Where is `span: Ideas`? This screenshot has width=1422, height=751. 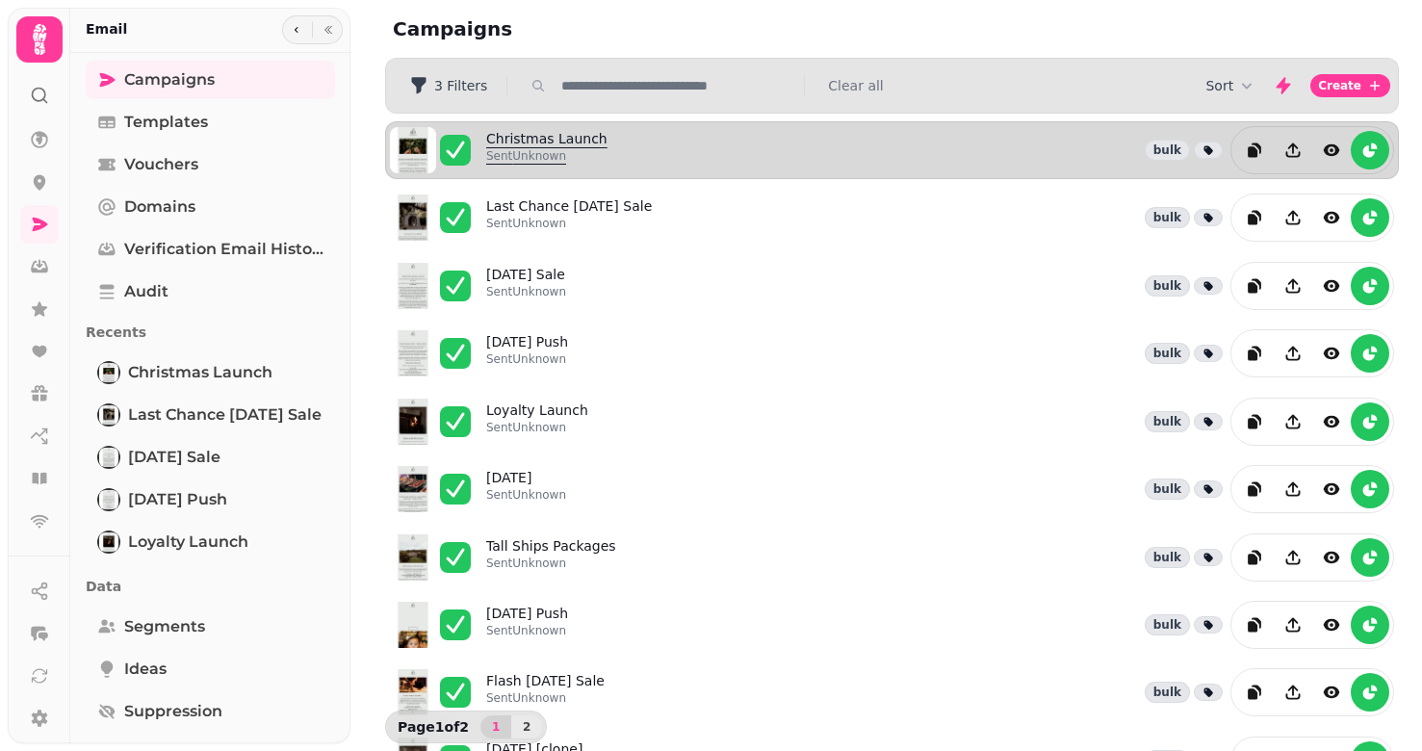
span: Ideas is located at coordinates (145, 669).